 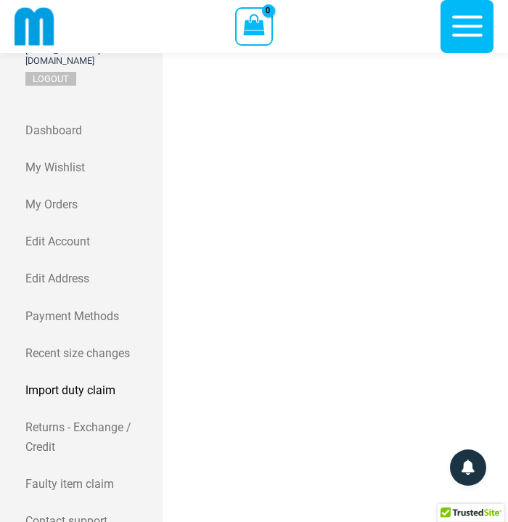 I want to click on img: cropped mm emblem, so click(x=34, y=26).